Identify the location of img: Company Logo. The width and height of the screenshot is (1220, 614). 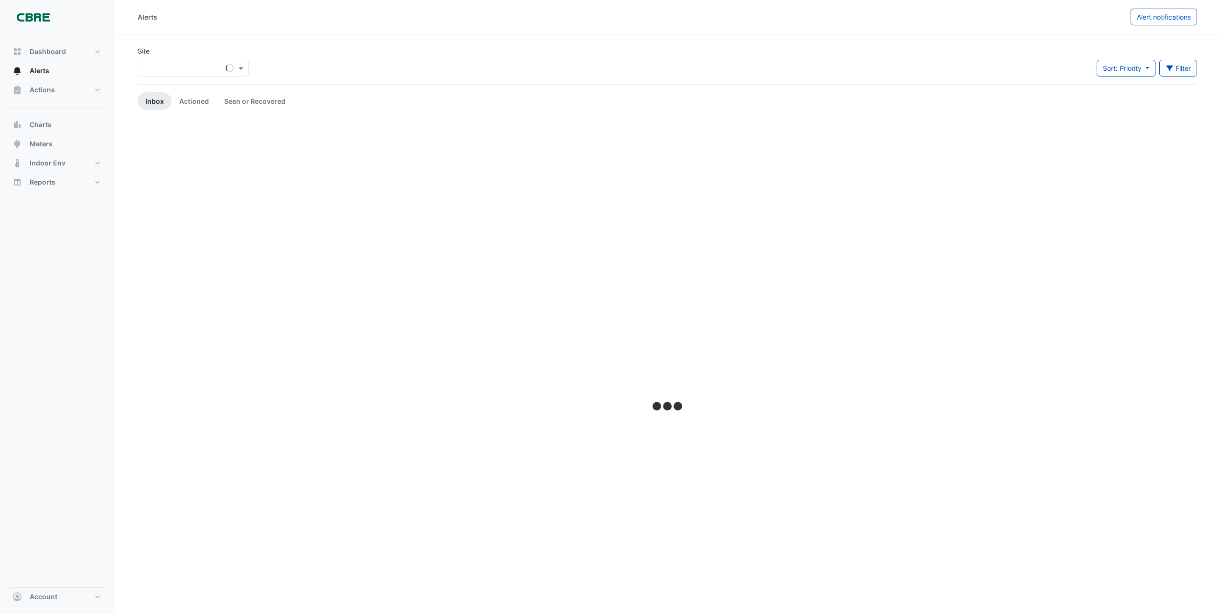
(33, 17).